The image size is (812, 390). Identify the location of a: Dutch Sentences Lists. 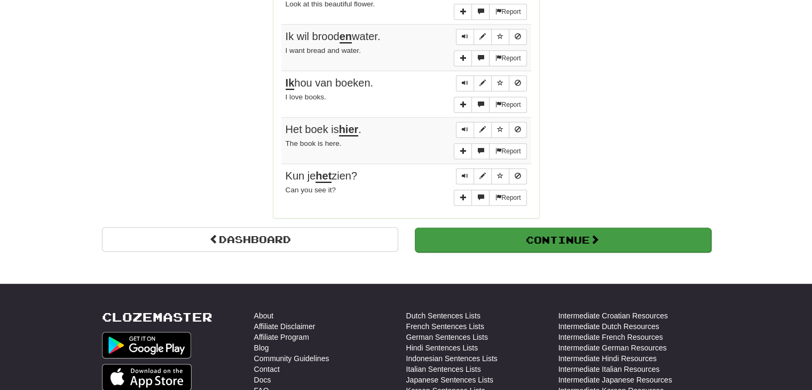
(443, 315).